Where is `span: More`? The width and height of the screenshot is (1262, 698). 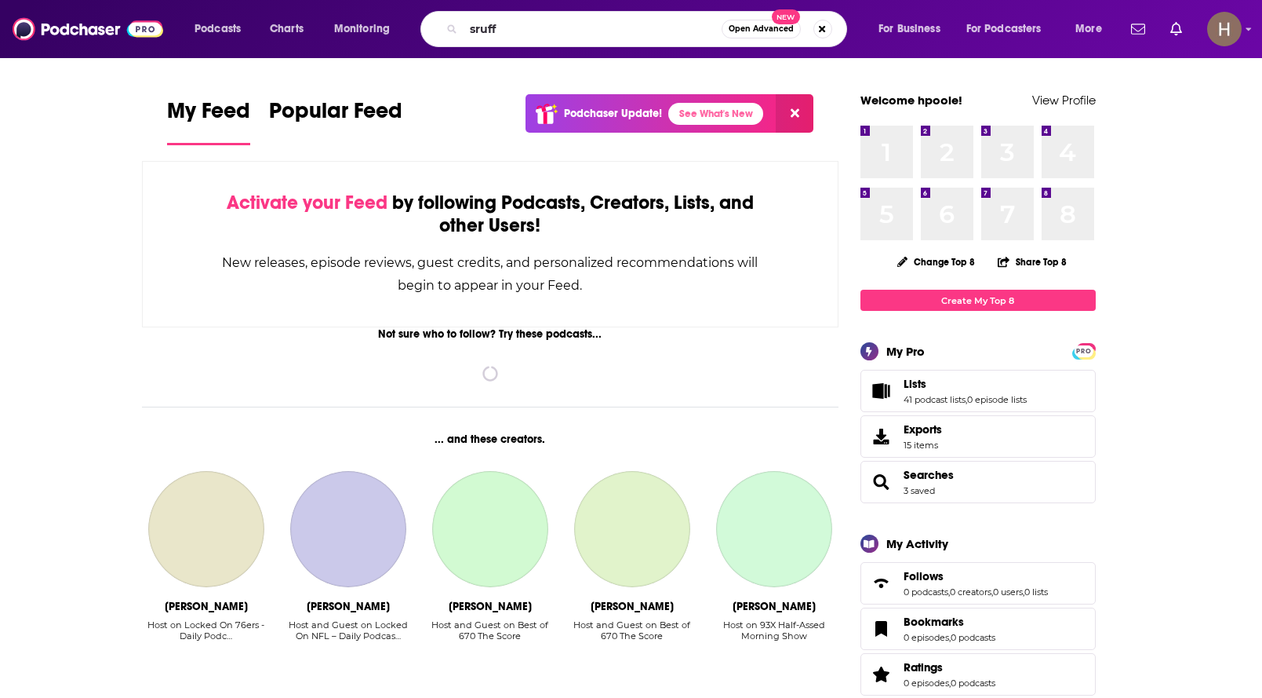 span: More is located at coordinates (1089, 29).